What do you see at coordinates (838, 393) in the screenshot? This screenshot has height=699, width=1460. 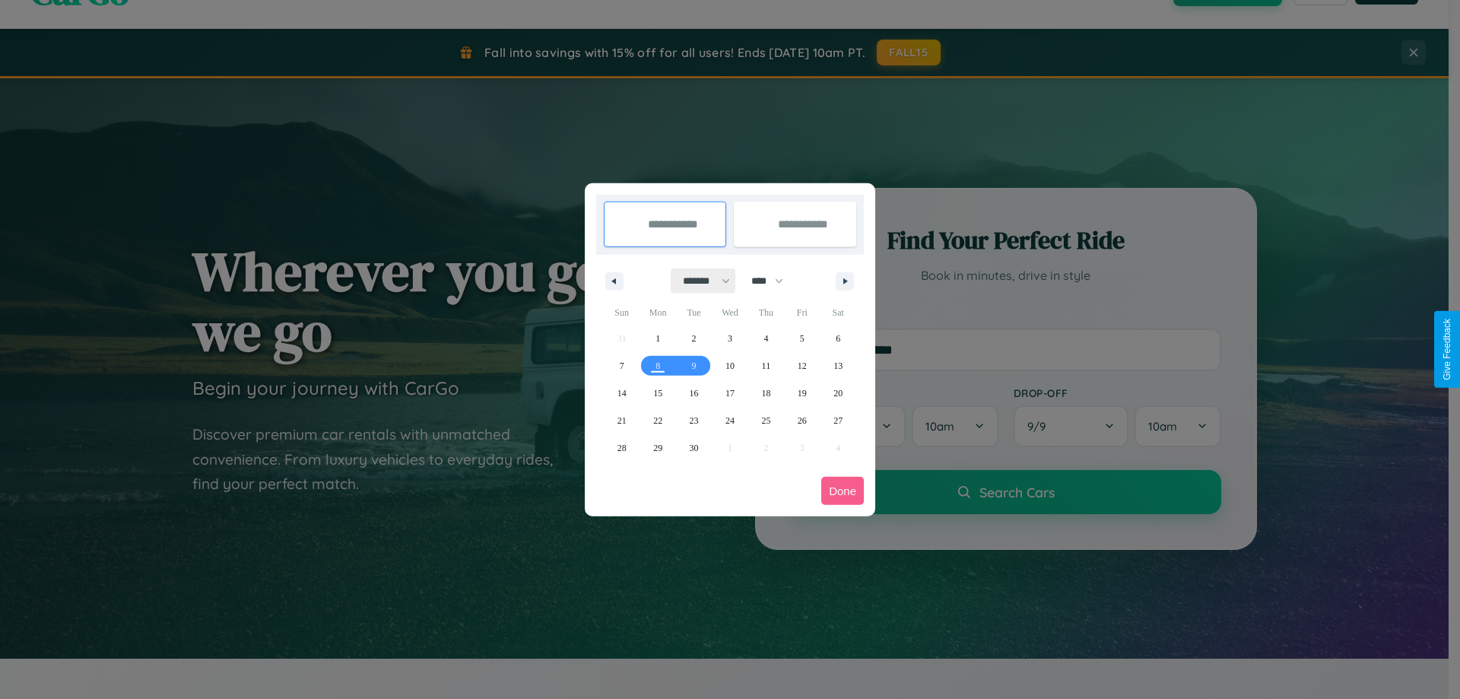 I see `button: 20` at bounding box center [838, 393].